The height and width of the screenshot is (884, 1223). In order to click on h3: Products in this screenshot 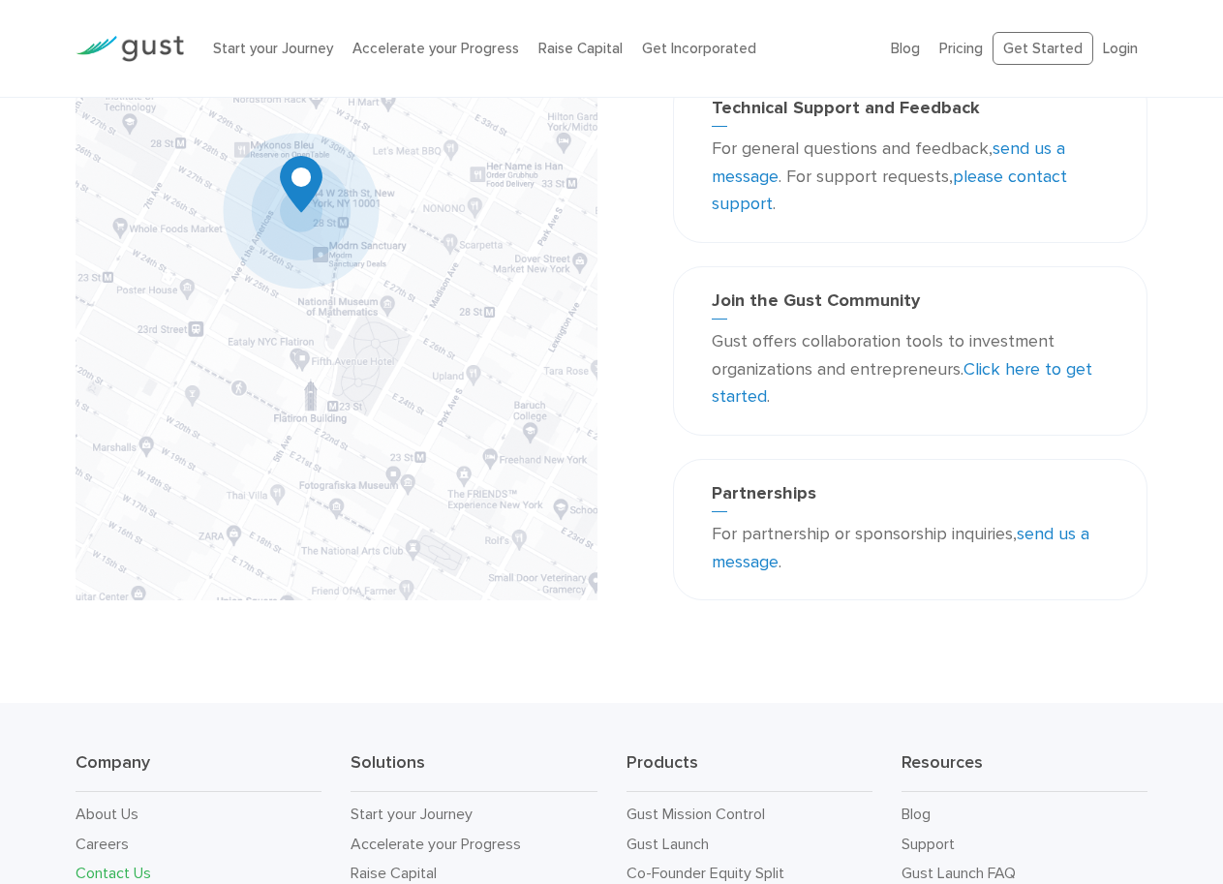, I will do `click(750, 772)`.